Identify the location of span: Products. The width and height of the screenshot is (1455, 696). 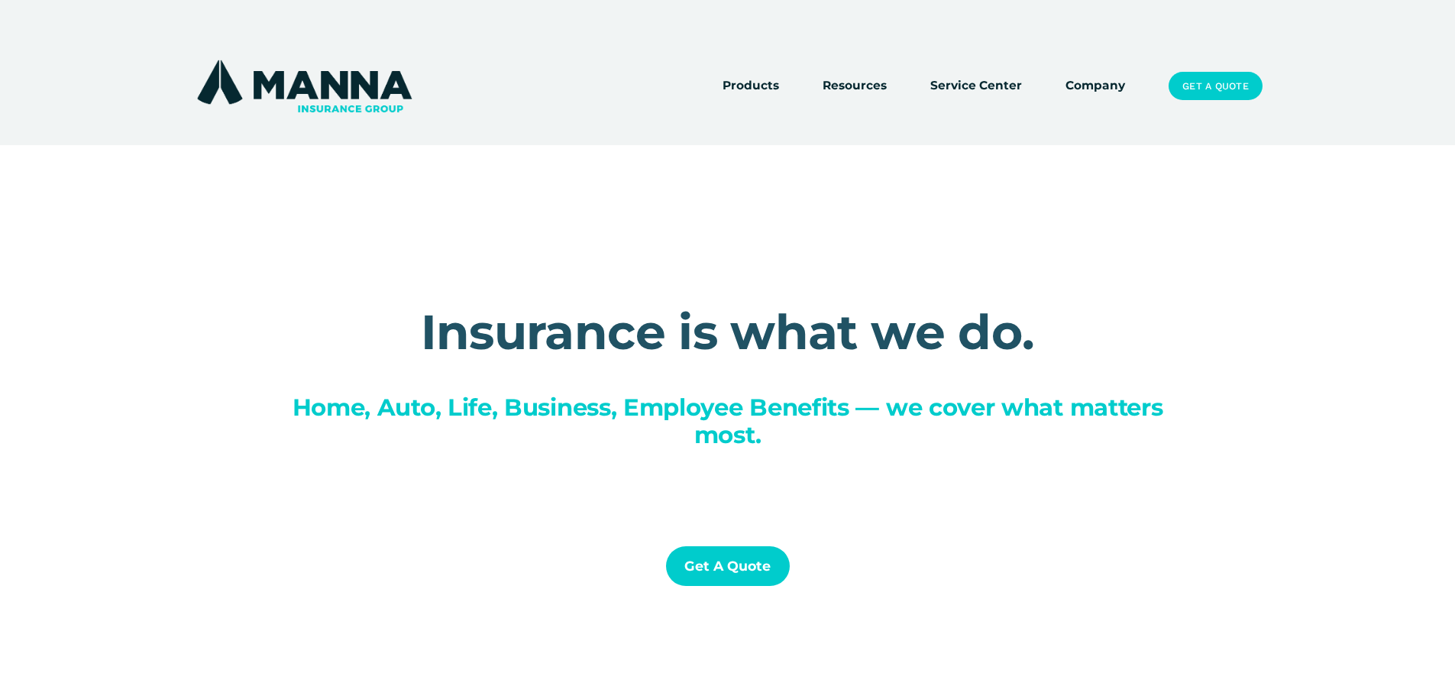
(751, 86).